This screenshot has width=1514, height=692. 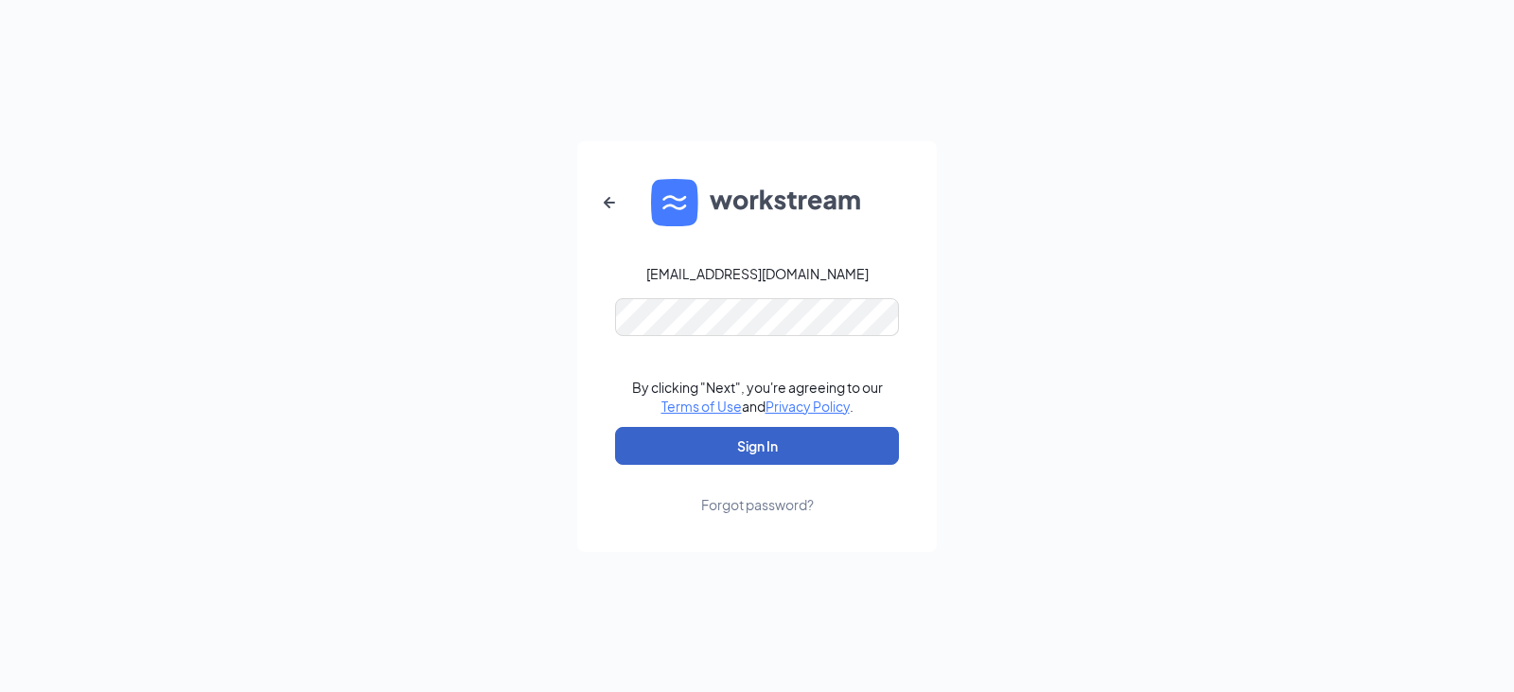 What do you see at coordinates (701, 406) in the screenshot?
I see `a: Terms of Use` at bounding box center [701, 406].